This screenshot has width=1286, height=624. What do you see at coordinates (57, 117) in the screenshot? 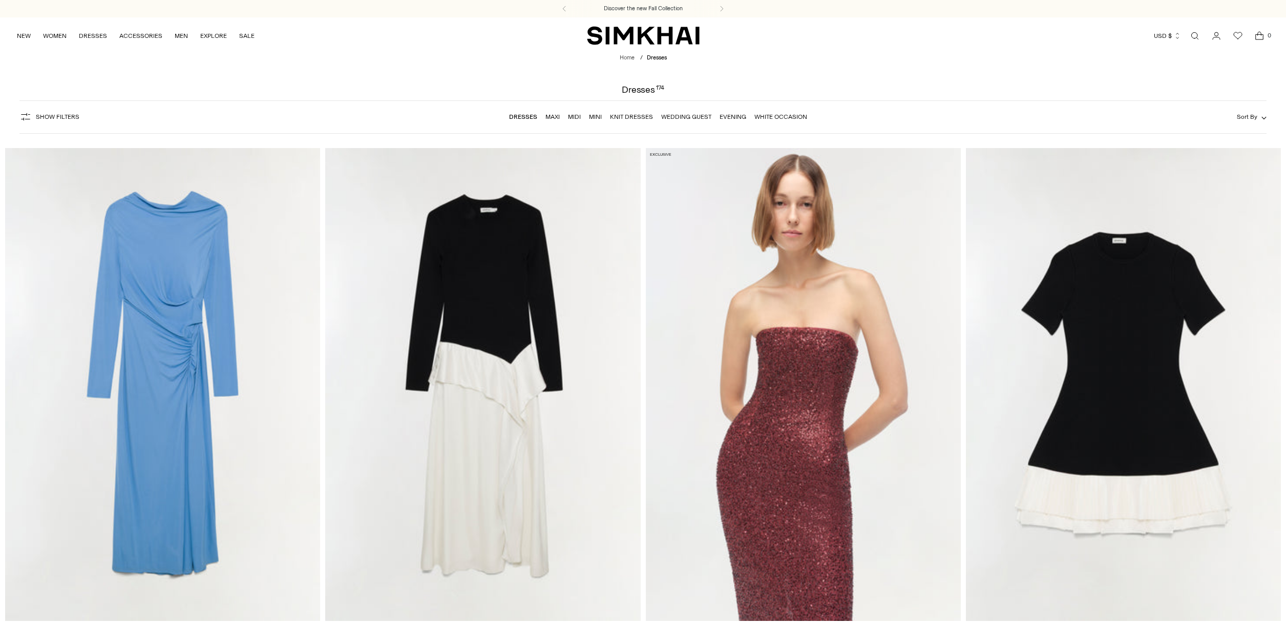
I see `span: Show Filters` at bounding box center [57, 117].